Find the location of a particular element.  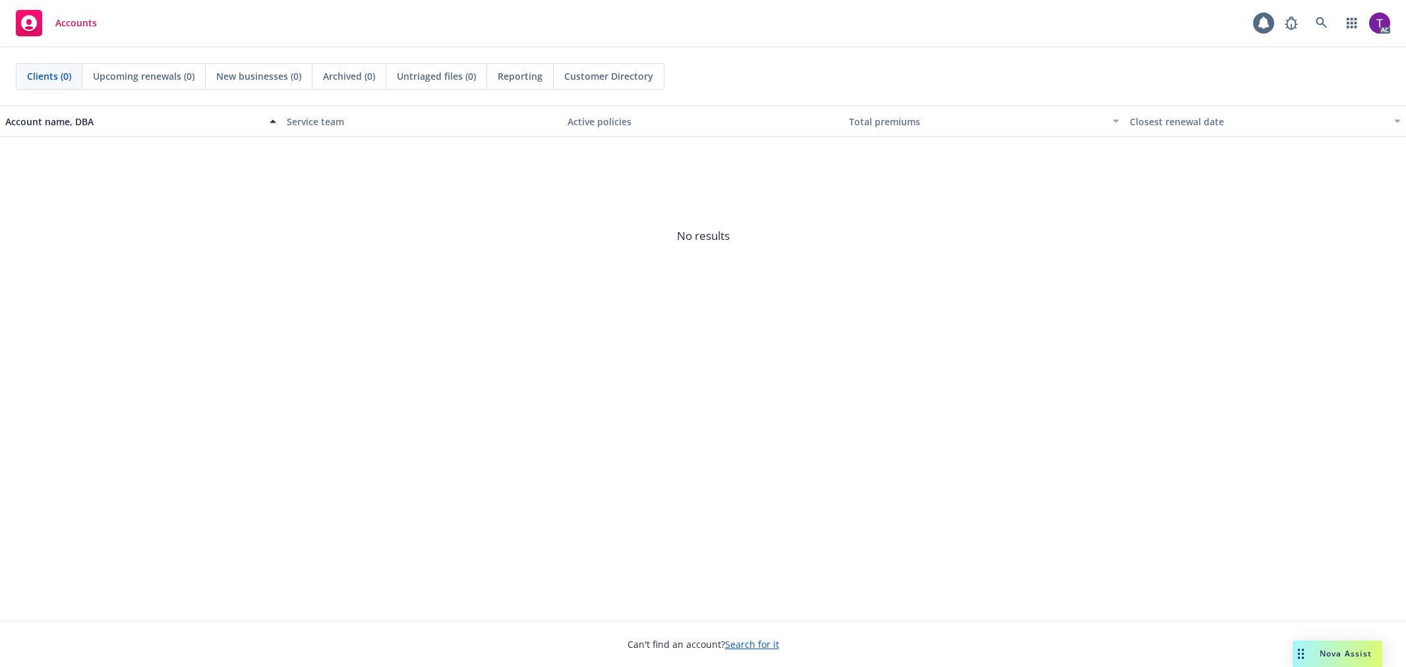

div: Account name, DBA is located at coordinates (133, 121).